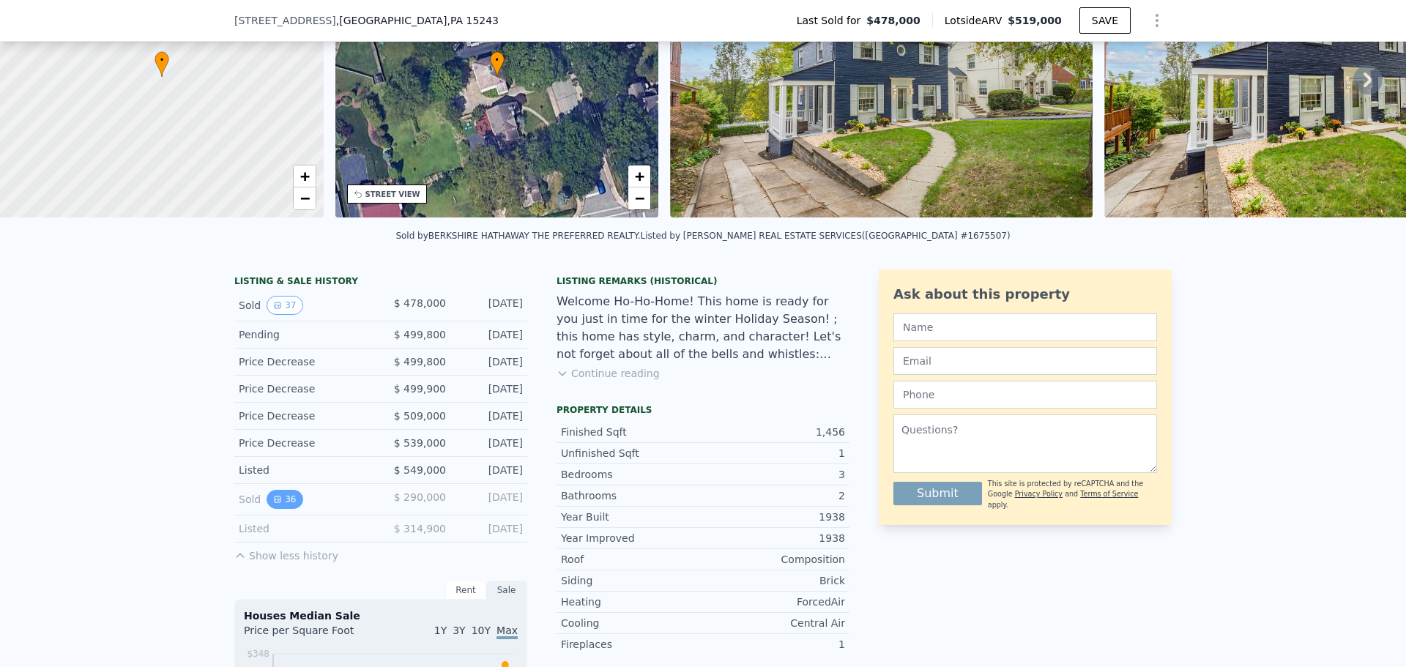  What do you see at coordinates (466, 590) in the screenshot?
I see `div: Rent` at bounding box center [466, 590].